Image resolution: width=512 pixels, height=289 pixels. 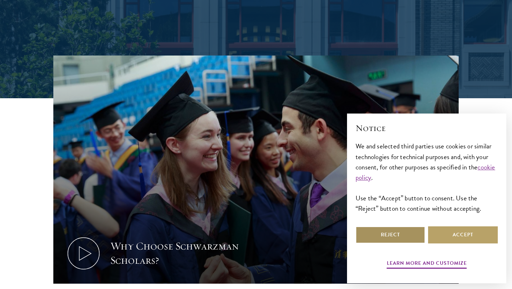 I want to click on div: Why Choose Schwarzman Scholars?, so click(x=176, y=253).